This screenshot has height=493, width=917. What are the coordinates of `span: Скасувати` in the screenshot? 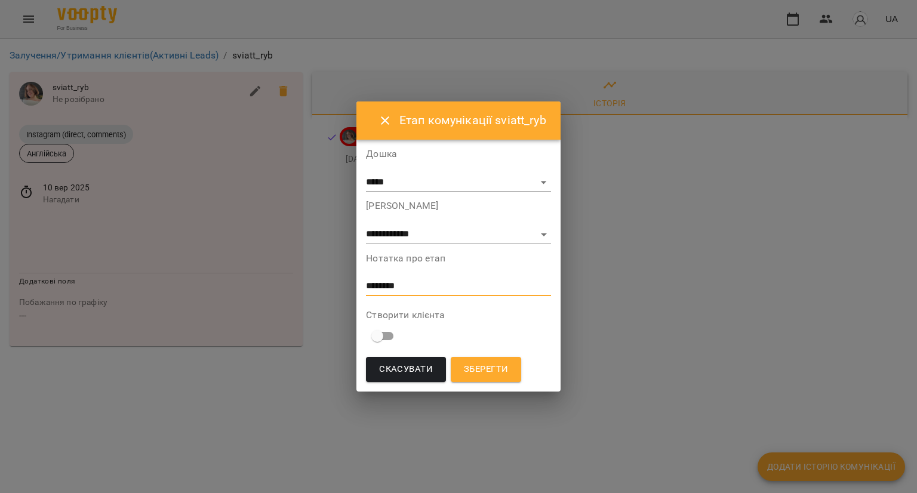 It's located at (406, 370).